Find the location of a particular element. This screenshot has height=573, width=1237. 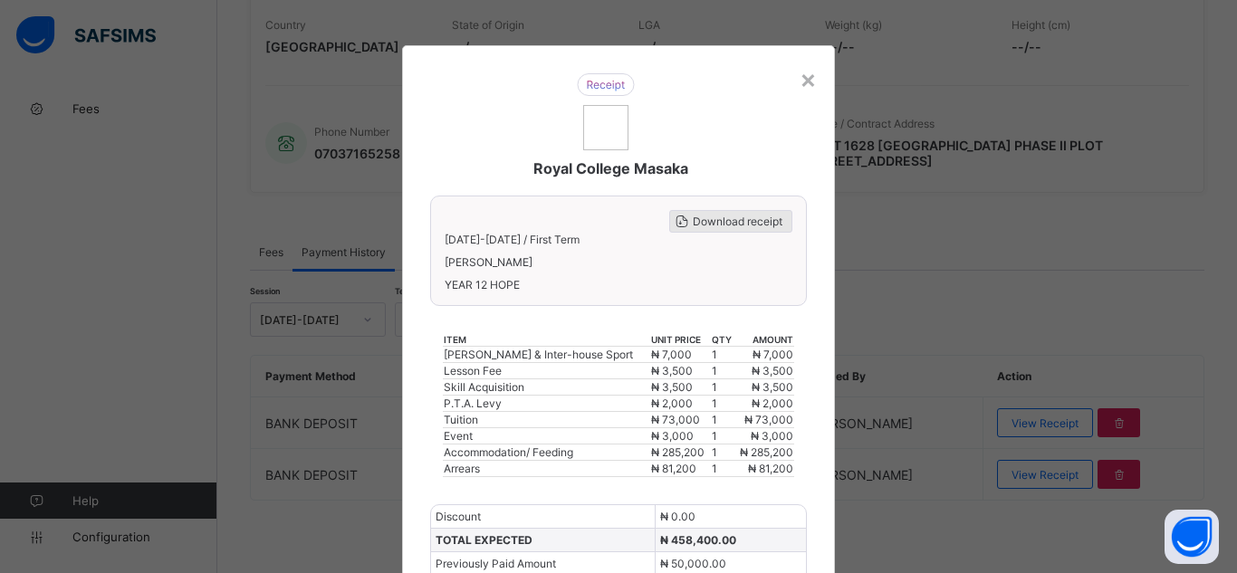

span: Previously Paid Amount is located at coordinates (495, 563).